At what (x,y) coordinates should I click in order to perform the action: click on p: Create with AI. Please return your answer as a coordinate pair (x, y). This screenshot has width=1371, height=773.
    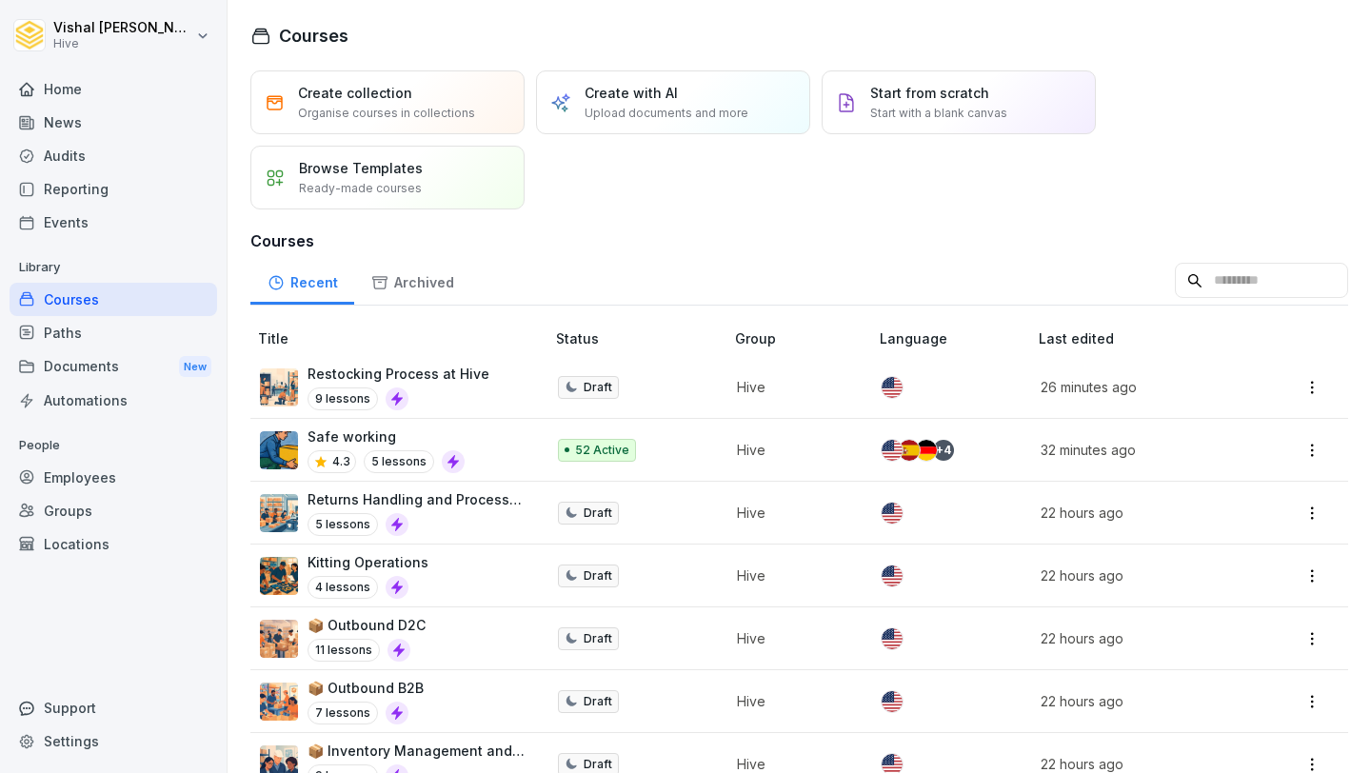
    Looking at the image, I should click on (631, 92).